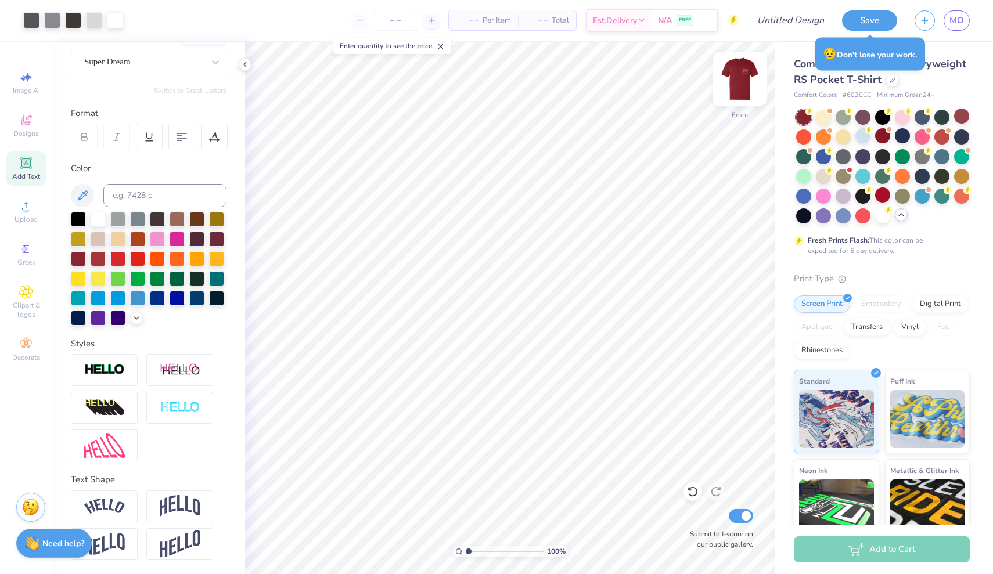 The height and width of the screenshot is (574, 993). What do you see at coordinates (104, 408) in the screenshot?
I see `img: 3d Illusion` at bounding box center [104, 408].